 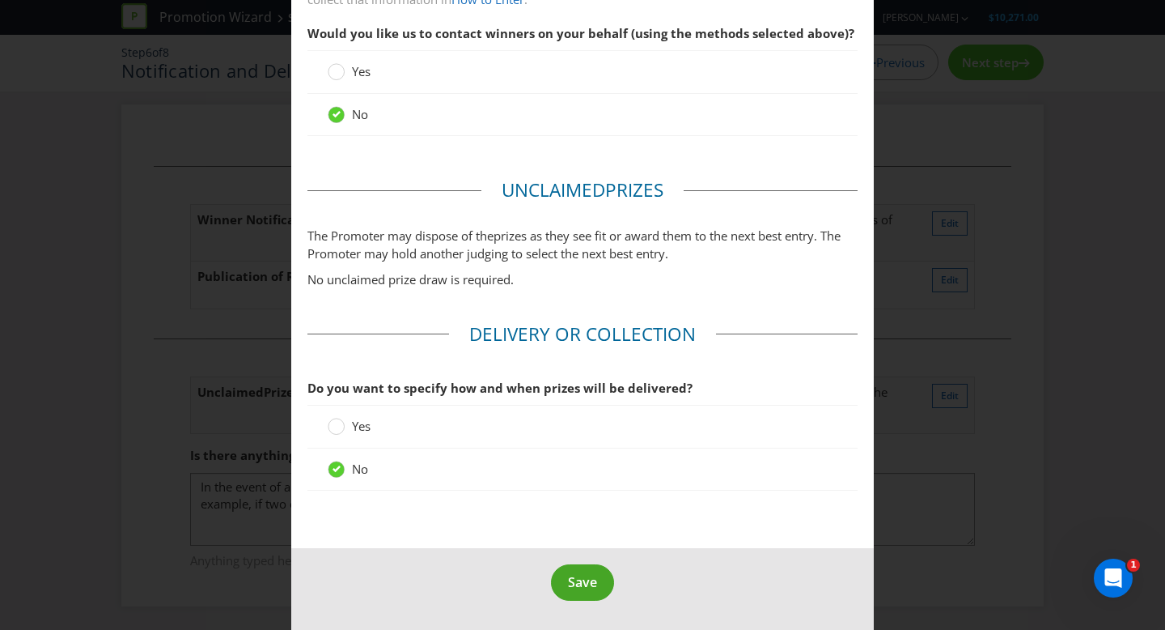 I want to click on legend: Delivery or Collection, so click(x=583, y=334).